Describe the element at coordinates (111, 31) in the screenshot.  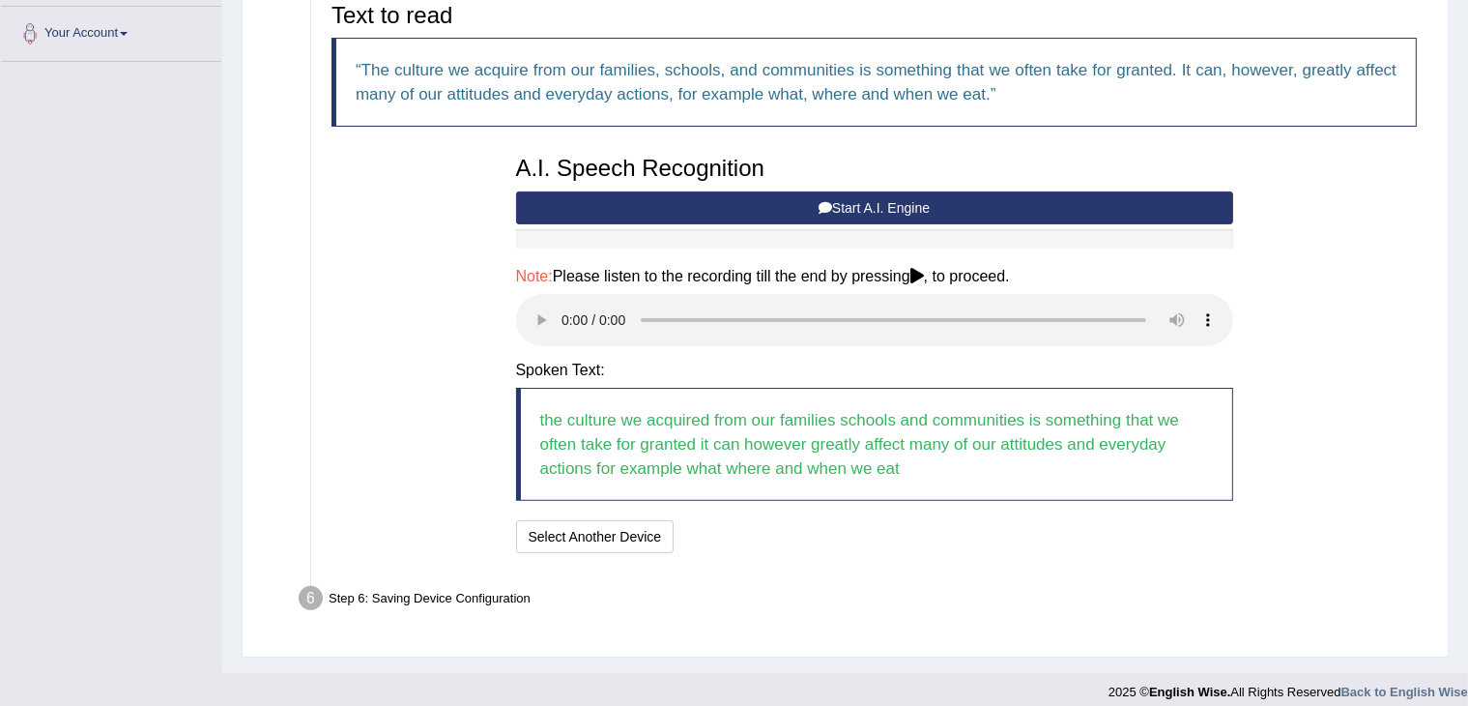
I see `a: Your Account` at that location.